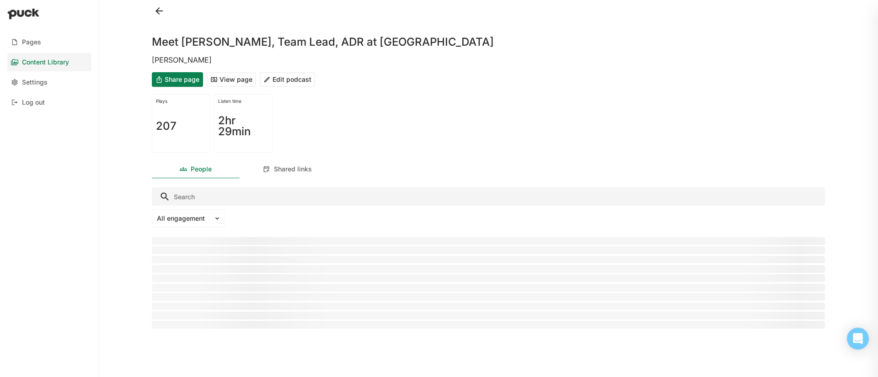 Image resolution: width=878 pixels, height=377 pixels. What do you see at coordinates (49, 62) in the screenshot?
I see `a: Content Library` at bounding box center [49, 62].